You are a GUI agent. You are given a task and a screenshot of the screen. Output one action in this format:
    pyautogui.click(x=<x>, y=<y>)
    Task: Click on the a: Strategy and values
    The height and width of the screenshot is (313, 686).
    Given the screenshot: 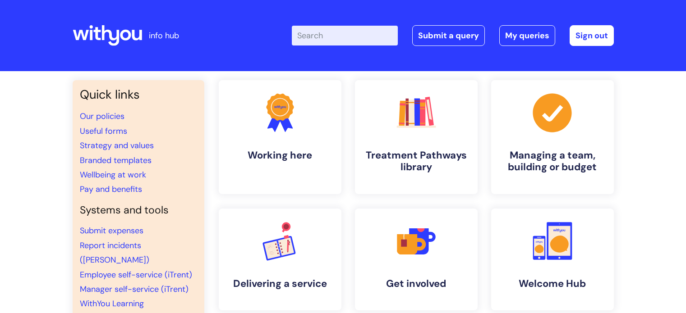 What is the action you would take?
    pyautogui.click(x=117, y=146)
    